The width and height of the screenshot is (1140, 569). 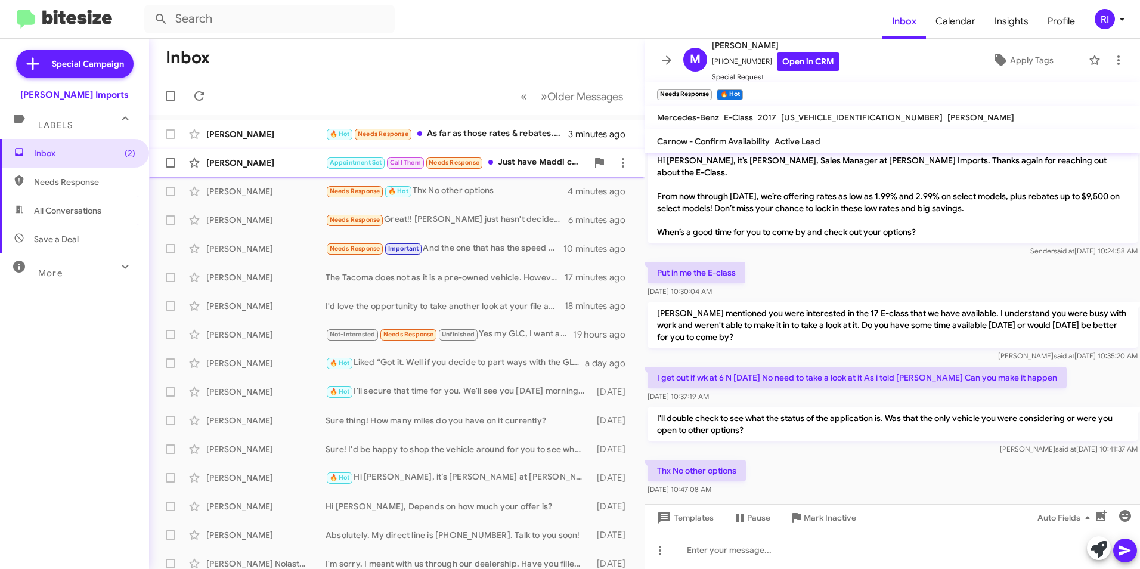 What do you see at coordinates (582, 96) in the screenshot?
I see `button: Next` at bounding box center [582, 96].